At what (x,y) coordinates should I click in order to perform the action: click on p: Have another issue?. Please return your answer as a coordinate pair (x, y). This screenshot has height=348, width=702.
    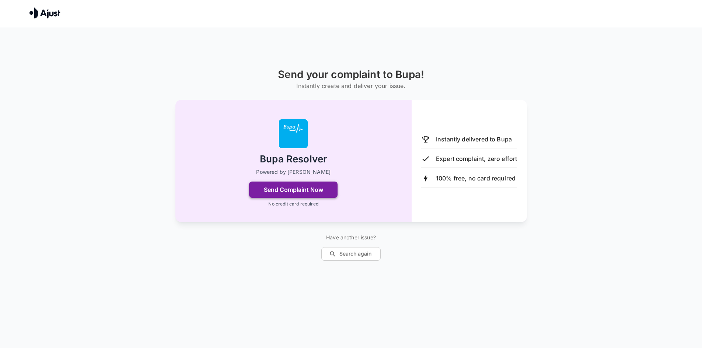
    Looking at the image, I should click on (351, 238).